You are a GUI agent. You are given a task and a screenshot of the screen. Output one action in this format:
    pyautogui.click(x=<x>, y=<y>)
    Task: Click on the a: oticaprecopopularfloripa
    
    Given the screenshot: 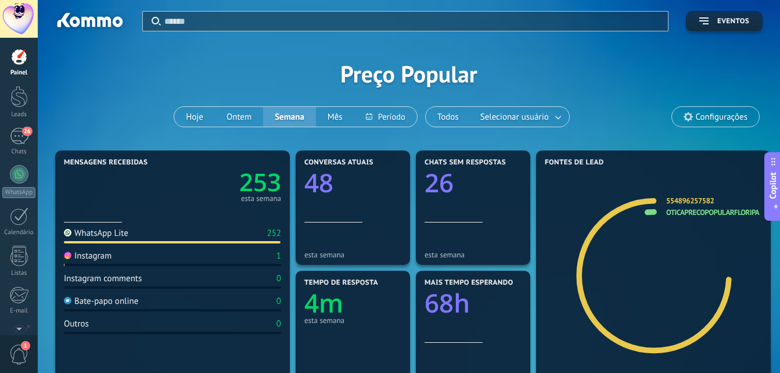 What is the action you would take?
    pyautogui.click(x=713, y=212)
    